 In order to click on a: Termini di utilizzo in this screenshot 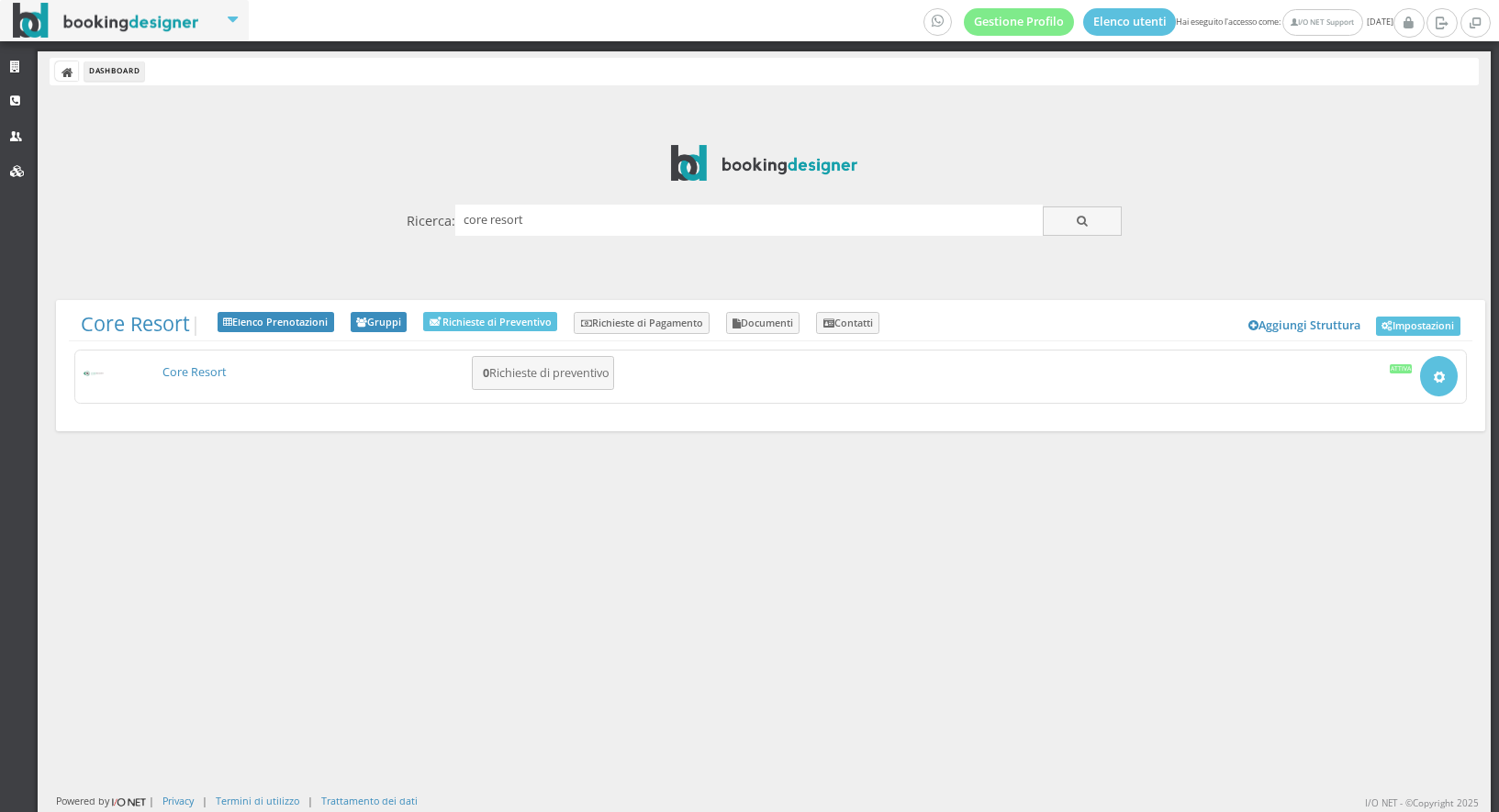, I will do `click(257, 800)`.